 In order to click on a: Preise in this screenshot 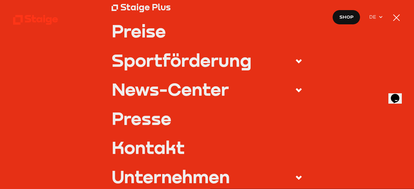, I will do `click(207, 31)`.